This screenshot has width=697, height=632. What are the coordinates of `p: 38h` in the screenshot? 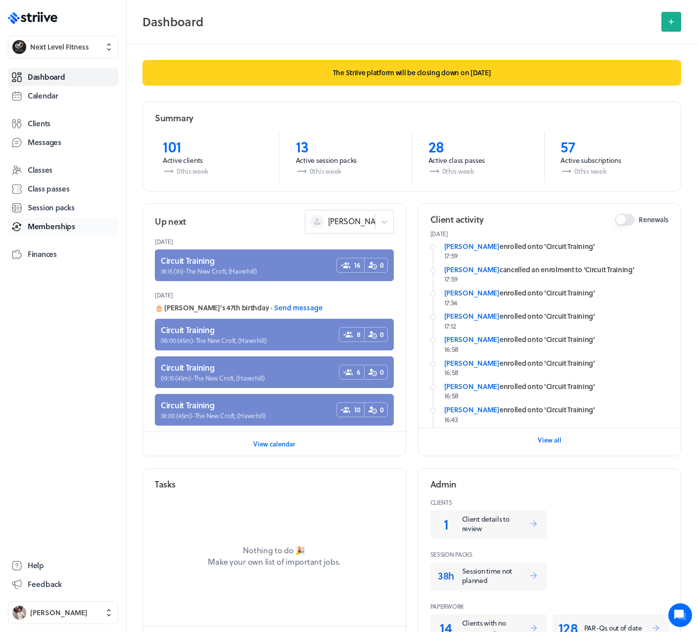 It's located at (446, 575).